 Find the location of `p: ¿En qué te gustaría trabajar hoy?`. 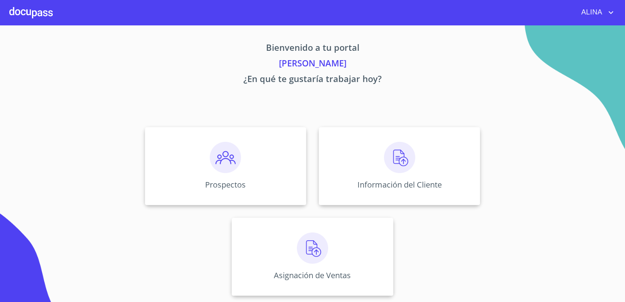

p: ¿En qué te gustaría trabajar hoy? is located at coordinates (312, 80).